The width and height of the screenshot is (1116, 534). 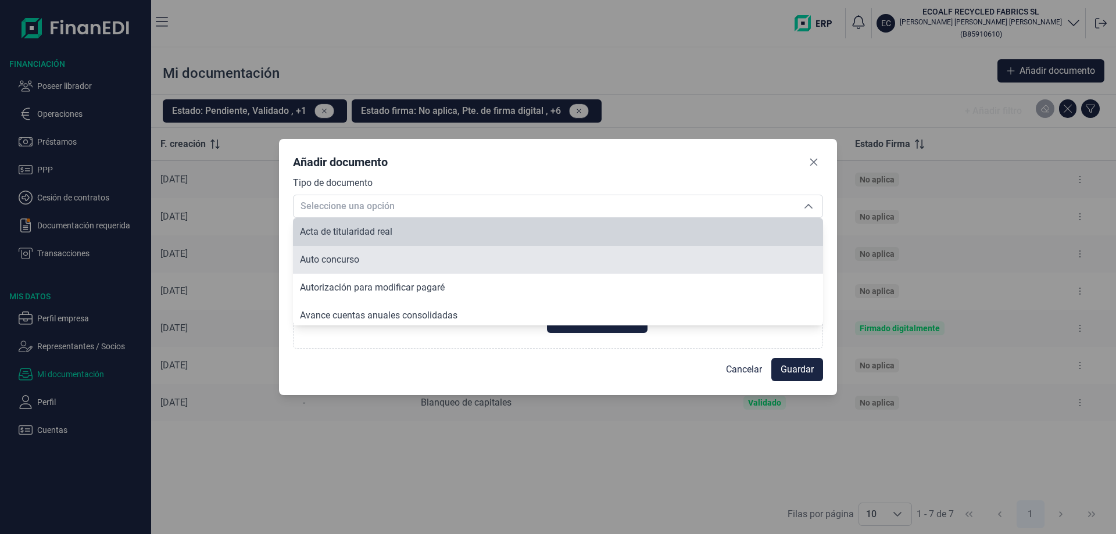 What do you see at coordinates (797, 370) in the screenshot?
I see `span: Guardar` at bounding box center [797, 370].